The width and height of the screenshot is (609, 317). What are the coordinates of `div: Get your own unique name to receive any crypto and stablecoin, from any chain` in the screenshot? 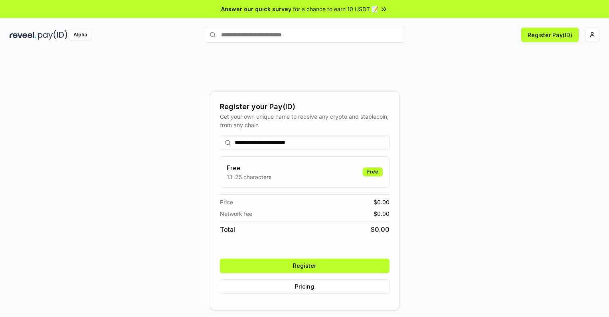 It's located at (305, 121).